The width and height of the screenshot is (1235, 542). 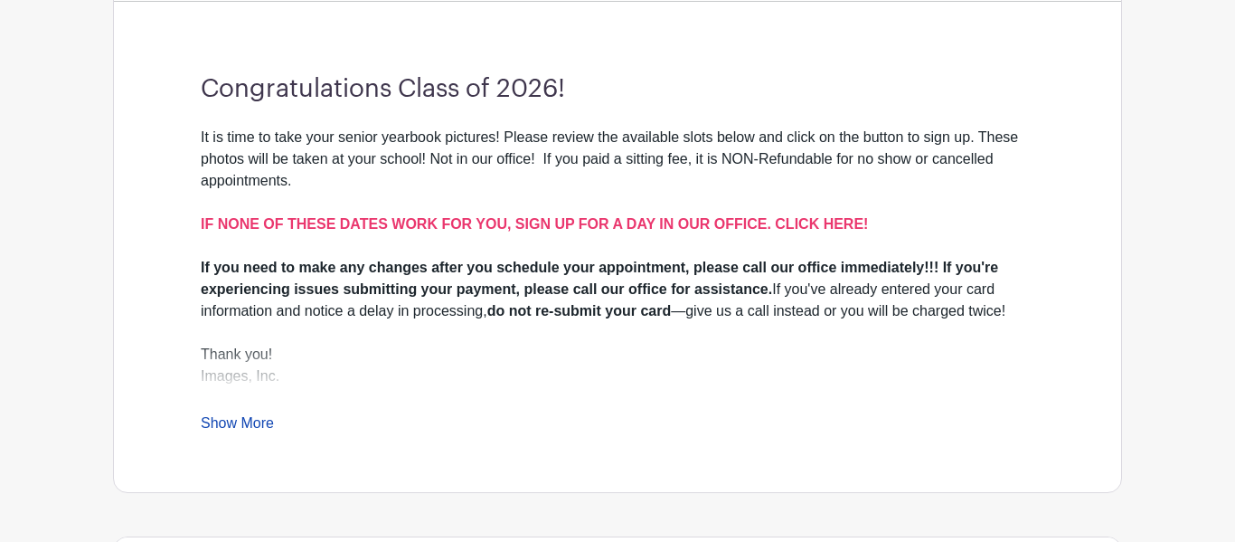 What do you see at coordinates (618, 289) in the screenshot?
I see `div: If you've already entered your card information and notice a delay in processing, —give us a call...` at bounding box center [618, 289].